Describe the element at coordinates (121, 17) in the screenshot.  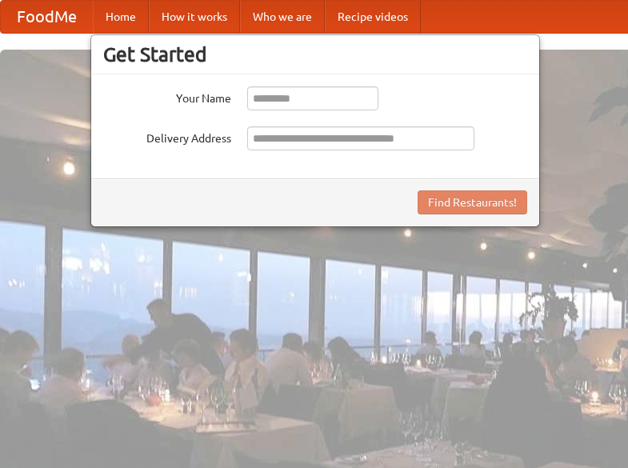
I see `a: Home` at that location.